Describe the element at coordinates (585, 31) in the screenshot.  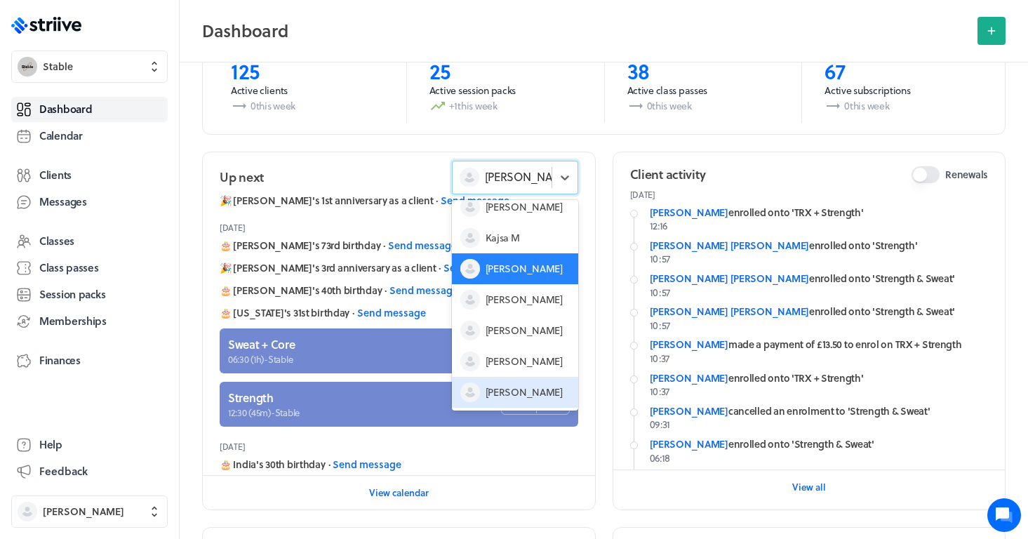
I see `h2: Dashboard` at that location.